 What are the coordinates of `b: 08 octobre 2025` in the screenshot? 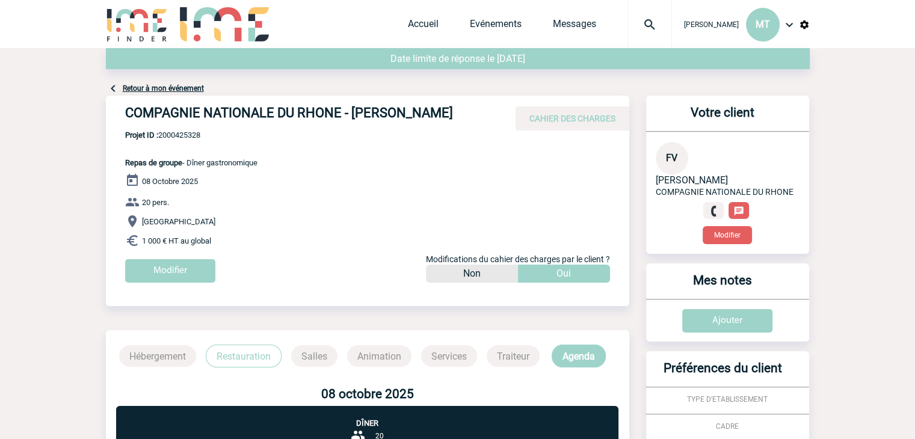 It's located at (368, 394).